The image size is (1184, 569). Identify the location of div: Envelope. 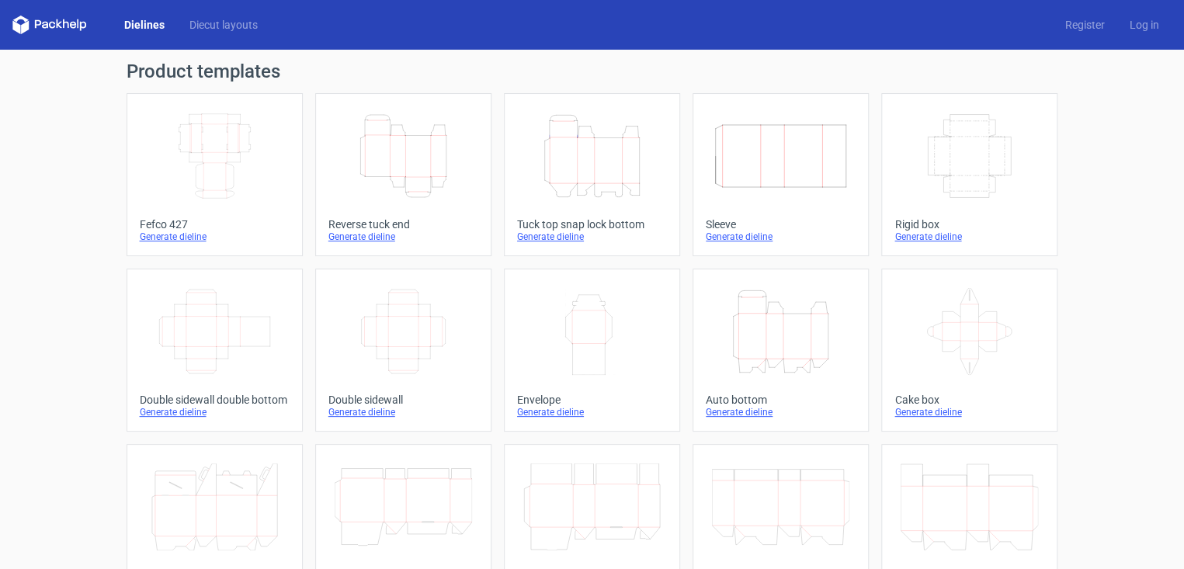
(592, 400).